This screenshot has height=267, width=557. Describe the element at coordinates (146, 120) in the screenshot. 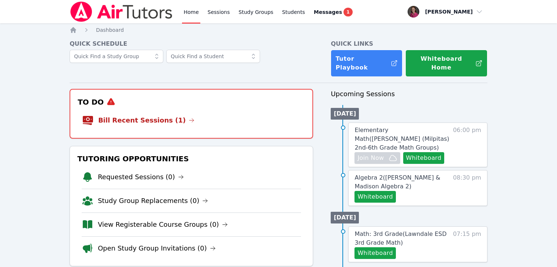

I see `a: Bill Recent Sessions (1)` at that location.